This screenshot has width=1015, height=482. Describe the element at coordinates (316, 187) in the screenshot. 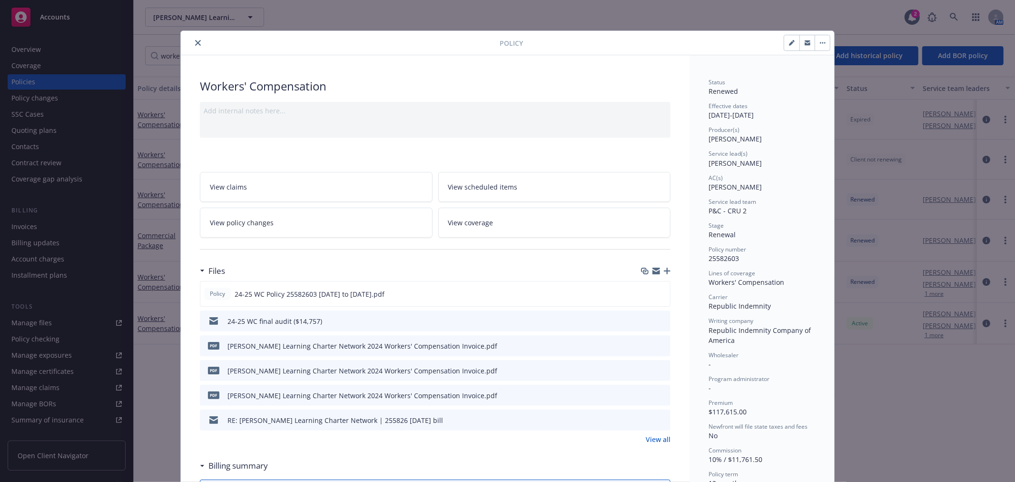

I see `a: View claims` at that location.